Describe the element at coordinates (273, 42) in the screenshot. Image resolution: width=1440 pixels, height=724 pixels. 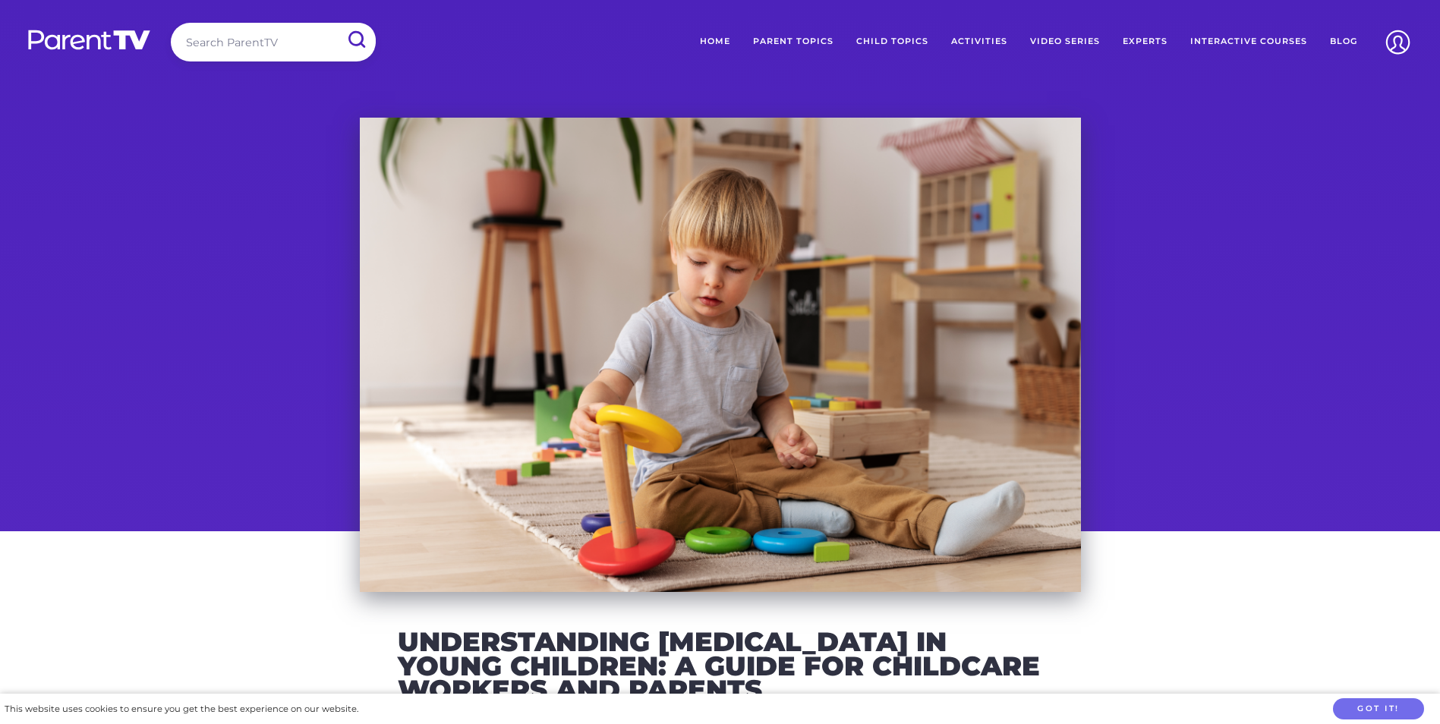
I see `input: Search ParentTV` at that location.